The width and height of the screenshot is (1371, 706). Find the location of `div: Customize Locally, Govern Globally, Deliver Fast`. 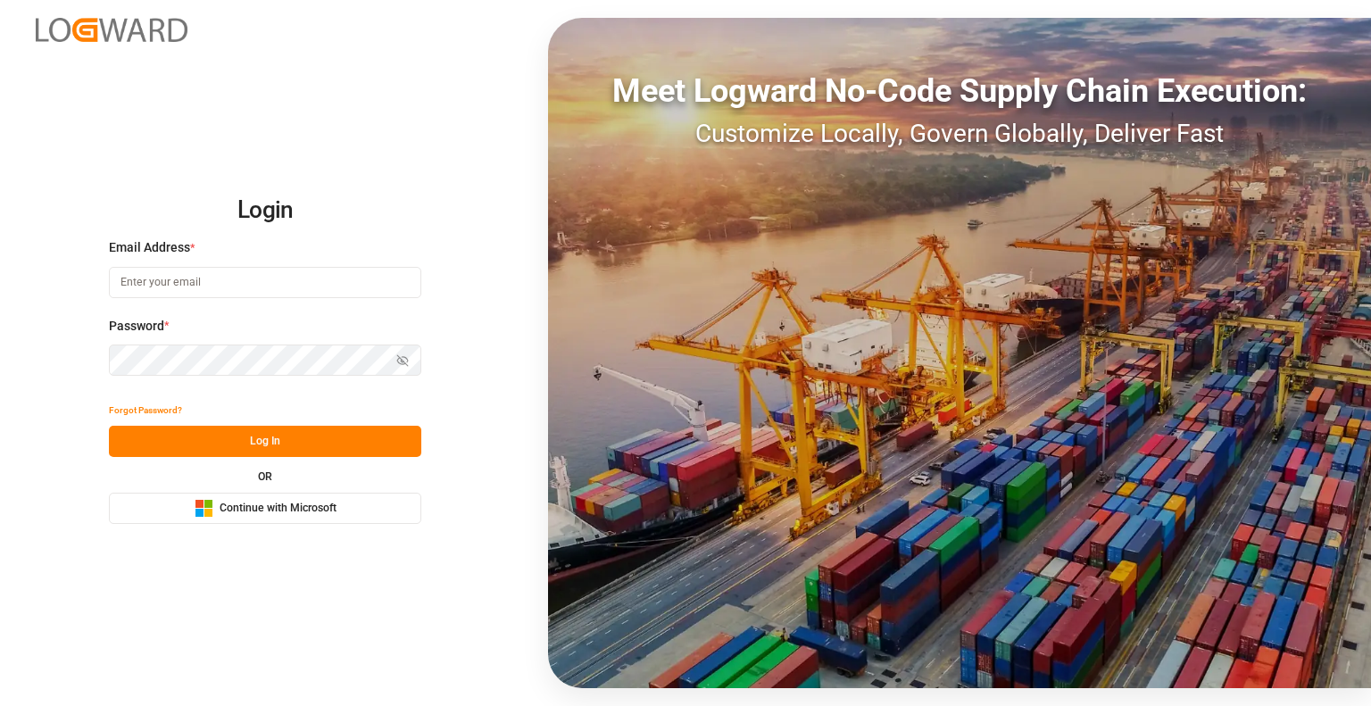

div: Customize Locally, Govern Globally, Deliver Fast is located at coordinates (960, 134).